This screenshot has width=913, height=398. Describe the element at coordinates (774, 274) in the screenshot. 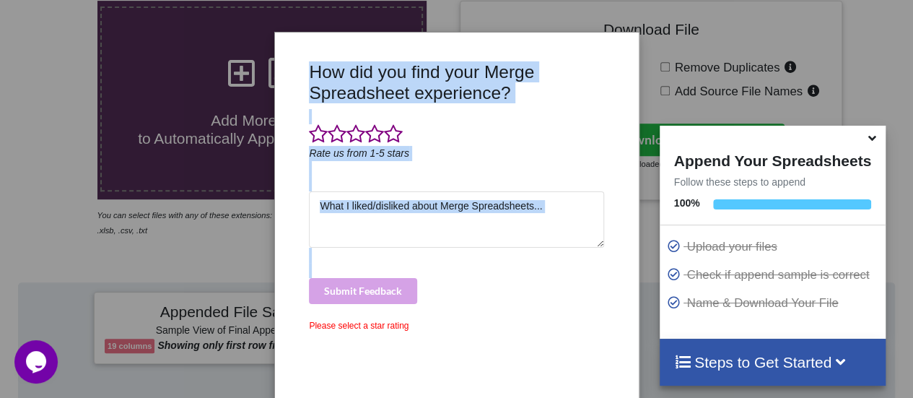

I see `p: Check if append sample is correct` at that location.